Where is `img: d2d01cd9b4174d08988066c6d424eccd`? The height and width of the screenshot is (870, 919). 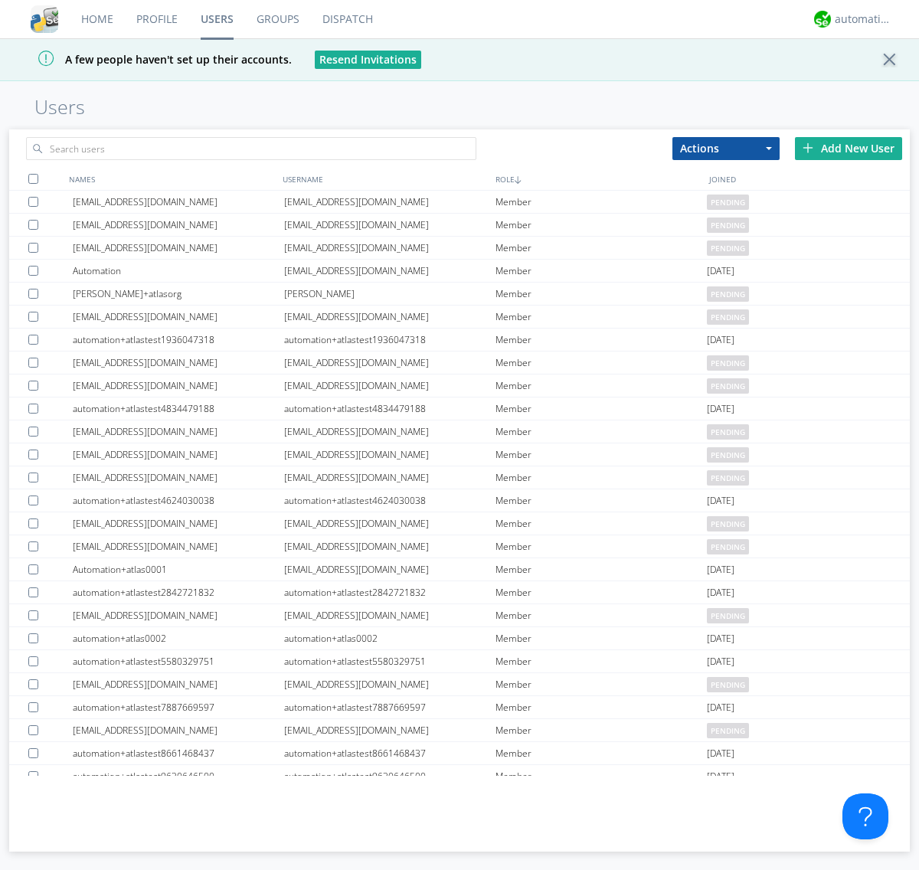 img: d2d01cd9b4174d08988066c6d424eccd is located at coordinates (822, 19).